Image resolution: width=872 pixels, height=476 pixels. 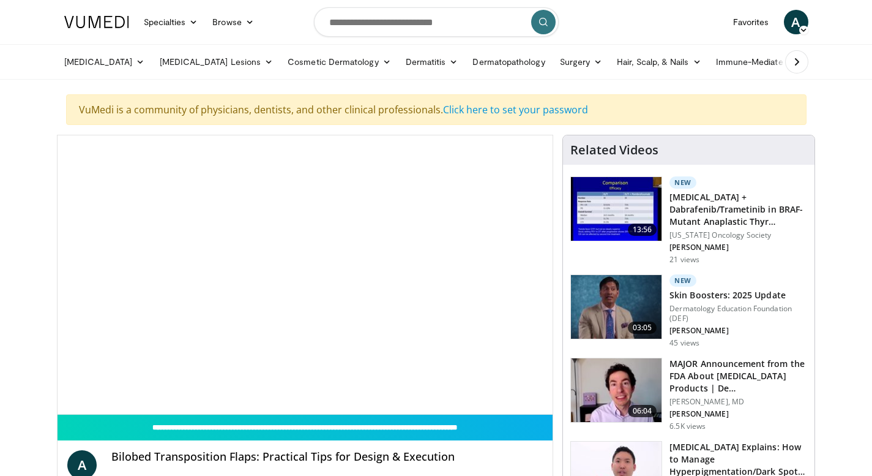 I want to click on a: Immune-Mediated, so click(x=759, y=62).